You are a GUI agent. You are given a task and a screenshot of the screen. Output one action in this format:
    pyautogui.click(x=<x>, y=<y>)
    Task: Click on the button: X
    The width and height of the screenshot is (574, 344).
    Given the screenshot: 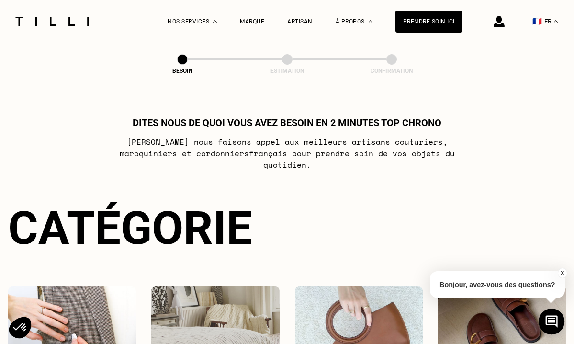 What is the action you would take?
    pyautogui.click(x=562, y=273)
    